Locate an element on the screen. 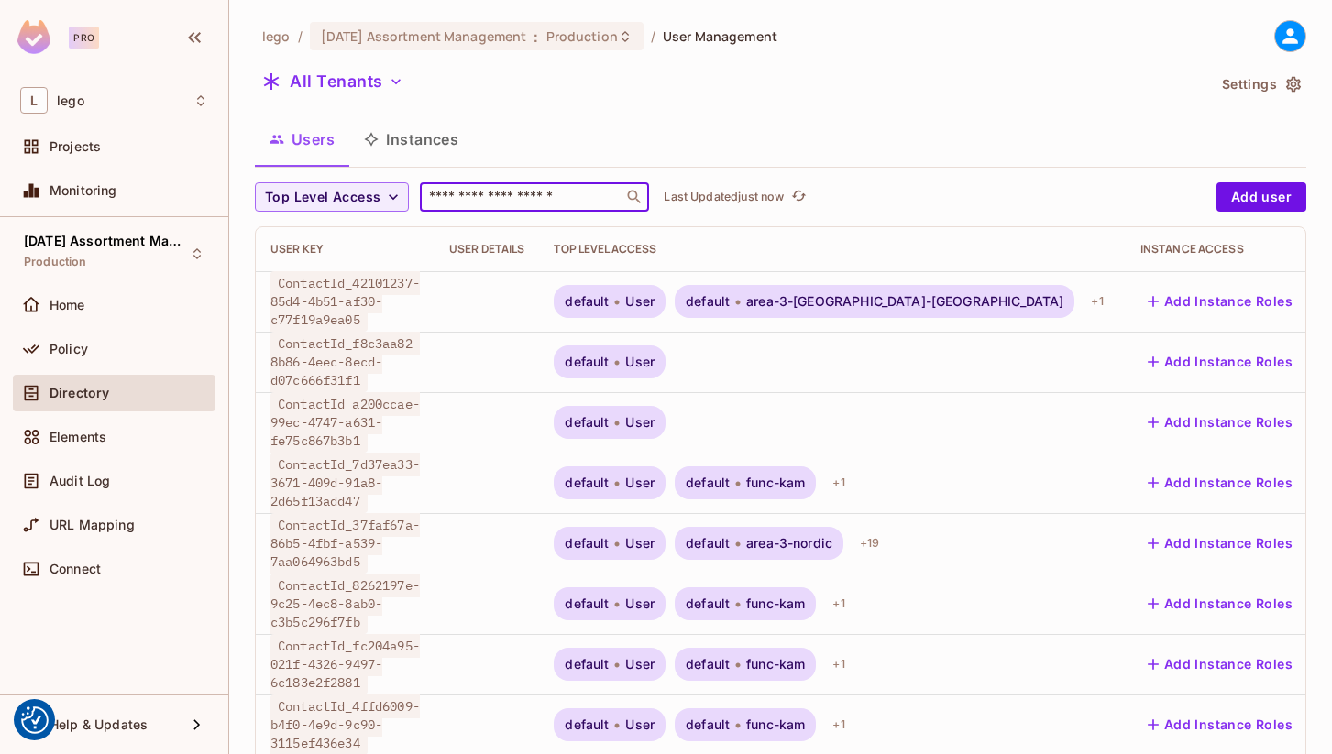 The width and height of the screenshot is (1332, 754). span: Policy is located at coordinates (69, 349).